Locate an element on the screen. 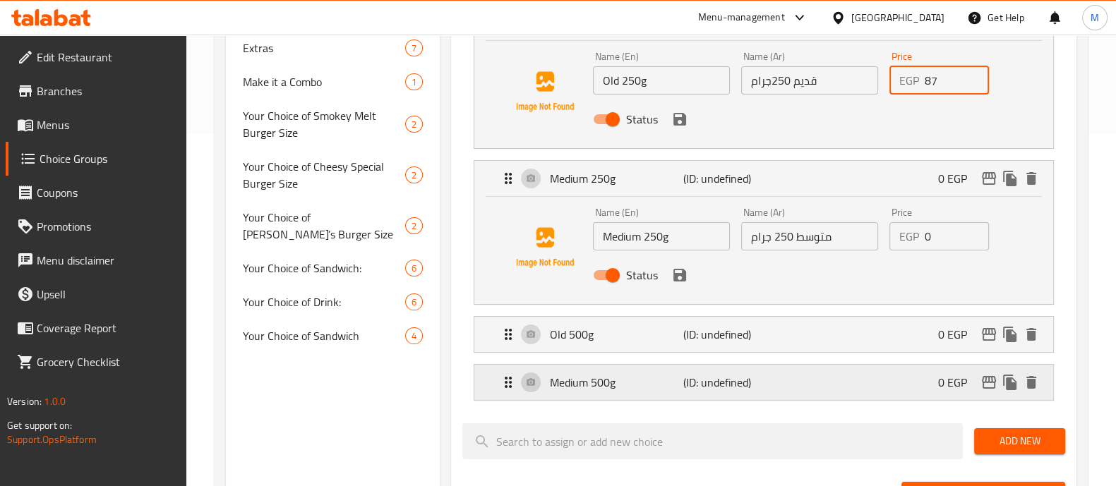  span: Choice Groups is located at coordinates (107, 159).